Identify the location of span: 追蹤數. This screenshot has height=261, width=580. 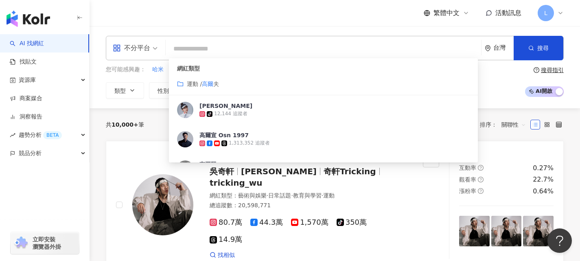
(209, 91).